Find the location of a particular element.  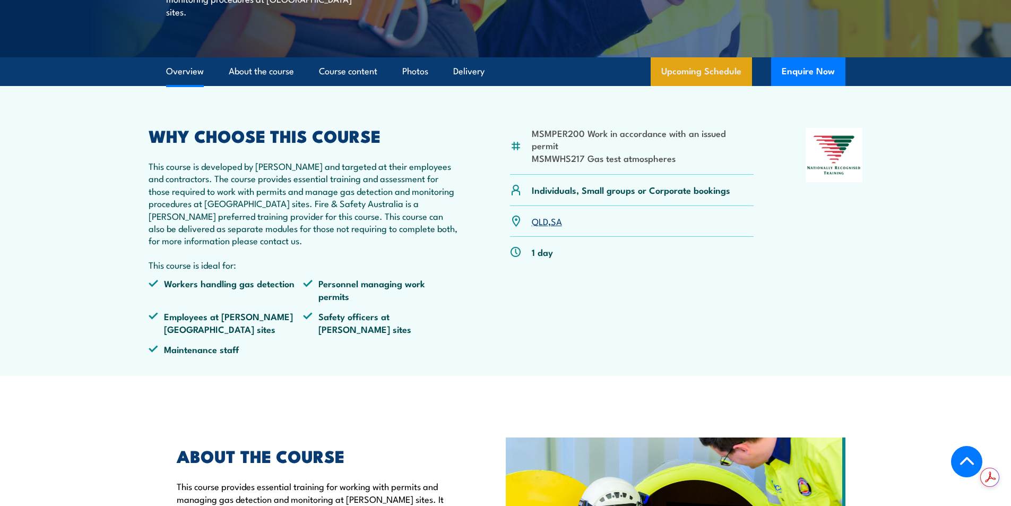

p: This course is ideal for: is located at coordinates (304, 264).